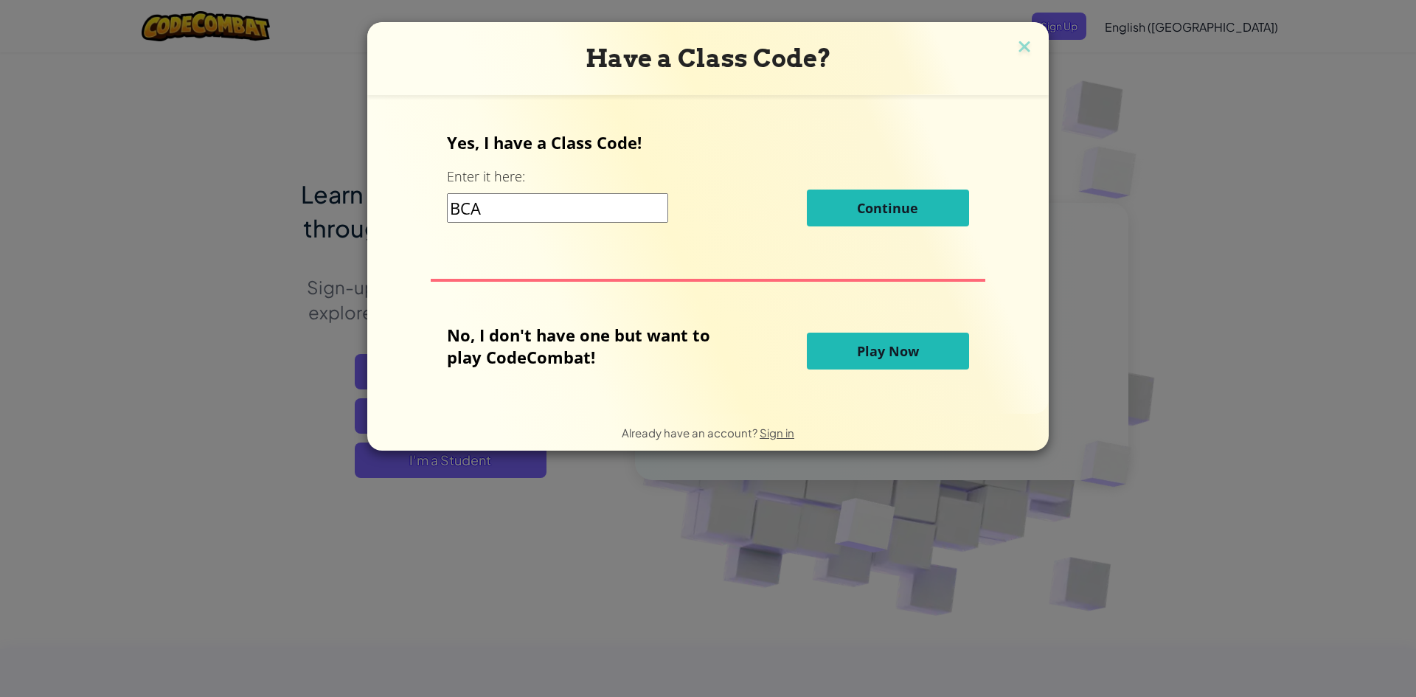 Image resolution: width=1416 pixels, height=697 pixels. I want to click on span: Have a Class Code?, so click(708, 58).